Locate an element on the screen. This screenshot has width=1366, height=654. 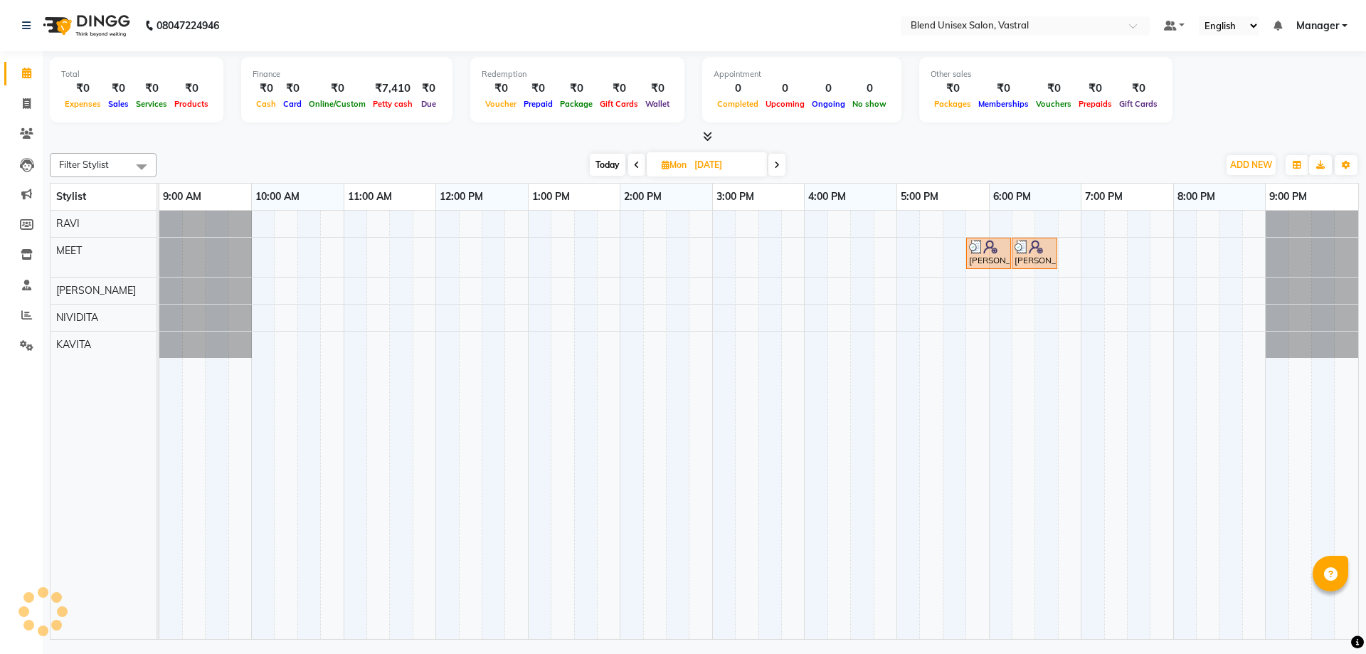
a: 1:00 PM is located at coordinates (551, 196).